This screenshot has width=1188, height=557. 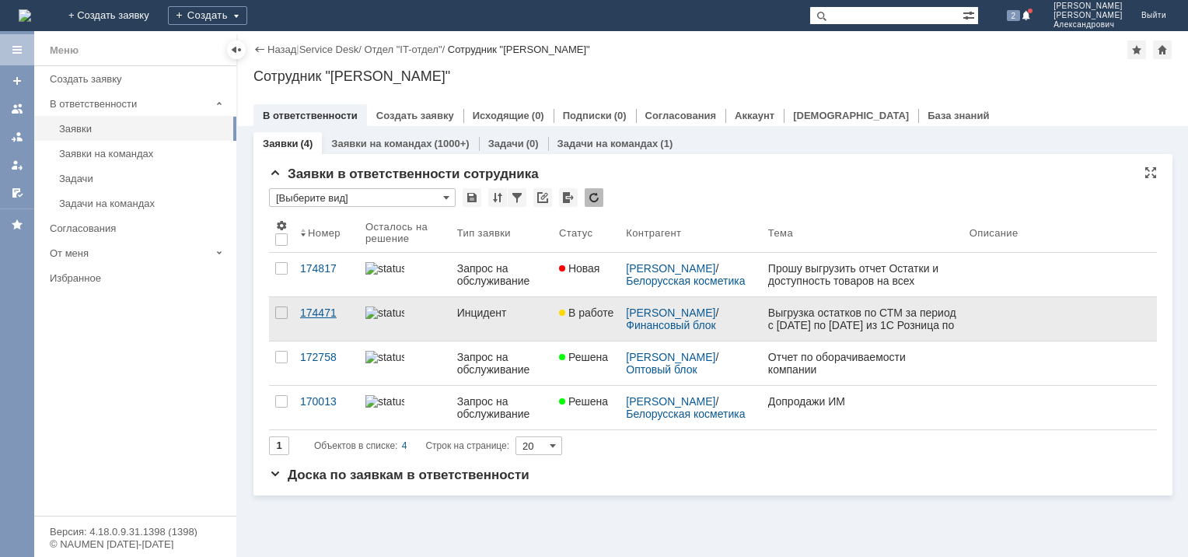 What do you see at coordinates (25, 16) in the screenshot?
I see `img: logo` at bounding box center [25, 16].